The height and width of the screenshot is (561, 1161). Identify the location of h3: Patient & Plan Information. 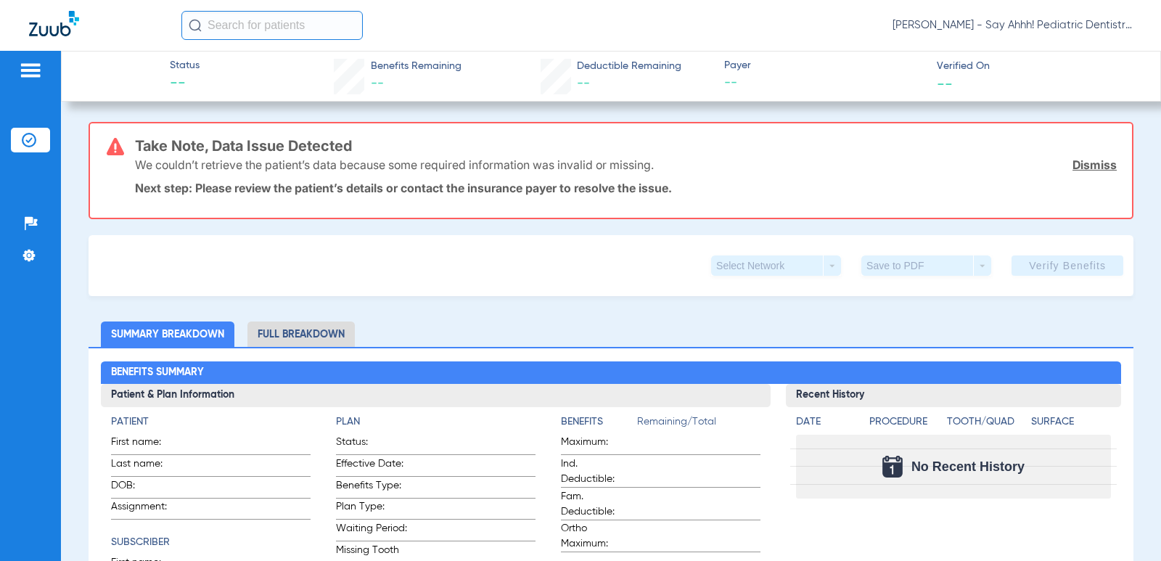
(435, 395).